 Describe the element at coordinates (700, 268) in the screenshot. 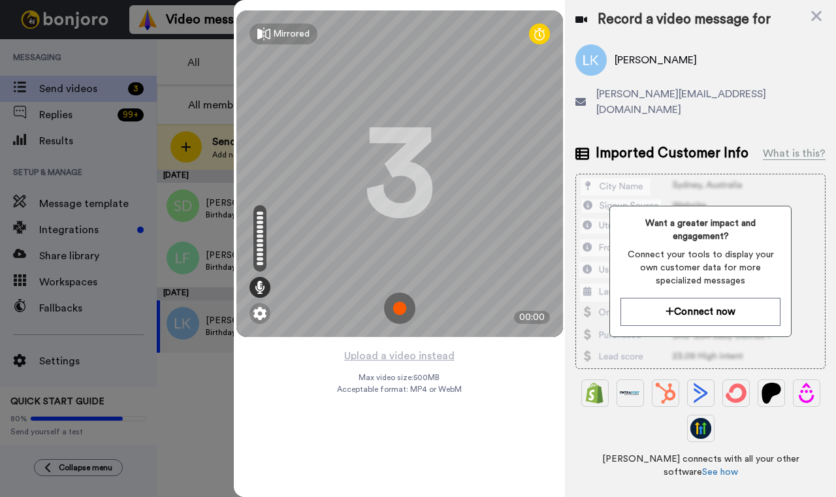

I see `span: Connect your tools to display your own customer data for more specialized messages` at that location.